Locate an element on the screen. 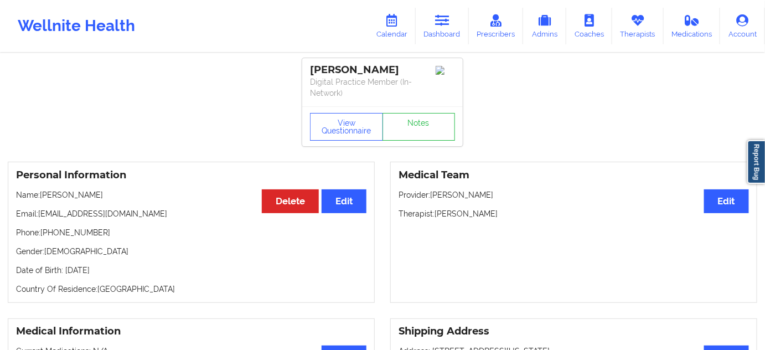 The height and width of the screenshot is (350, 765). a: Prescribers is located at coordinates (496, 26).